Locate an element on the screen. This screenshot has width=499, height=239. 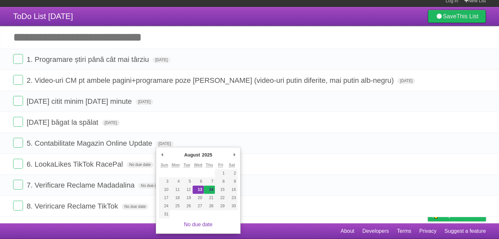
span: Buy me a coffee is located at coordinates (462, 215).